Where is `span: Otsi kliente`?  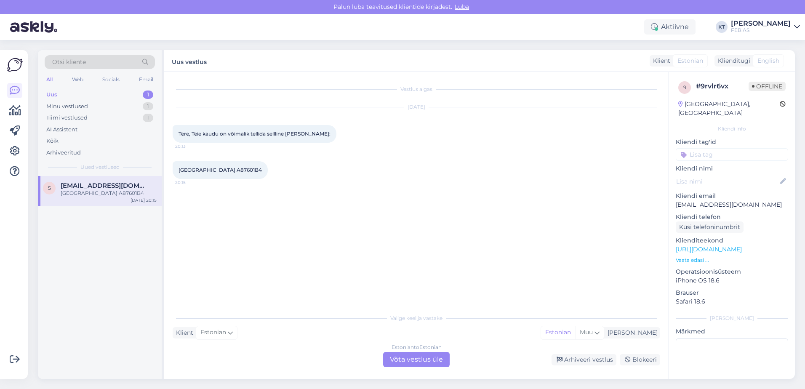
span: Otsi kliente is located at coordinates (69, 62).